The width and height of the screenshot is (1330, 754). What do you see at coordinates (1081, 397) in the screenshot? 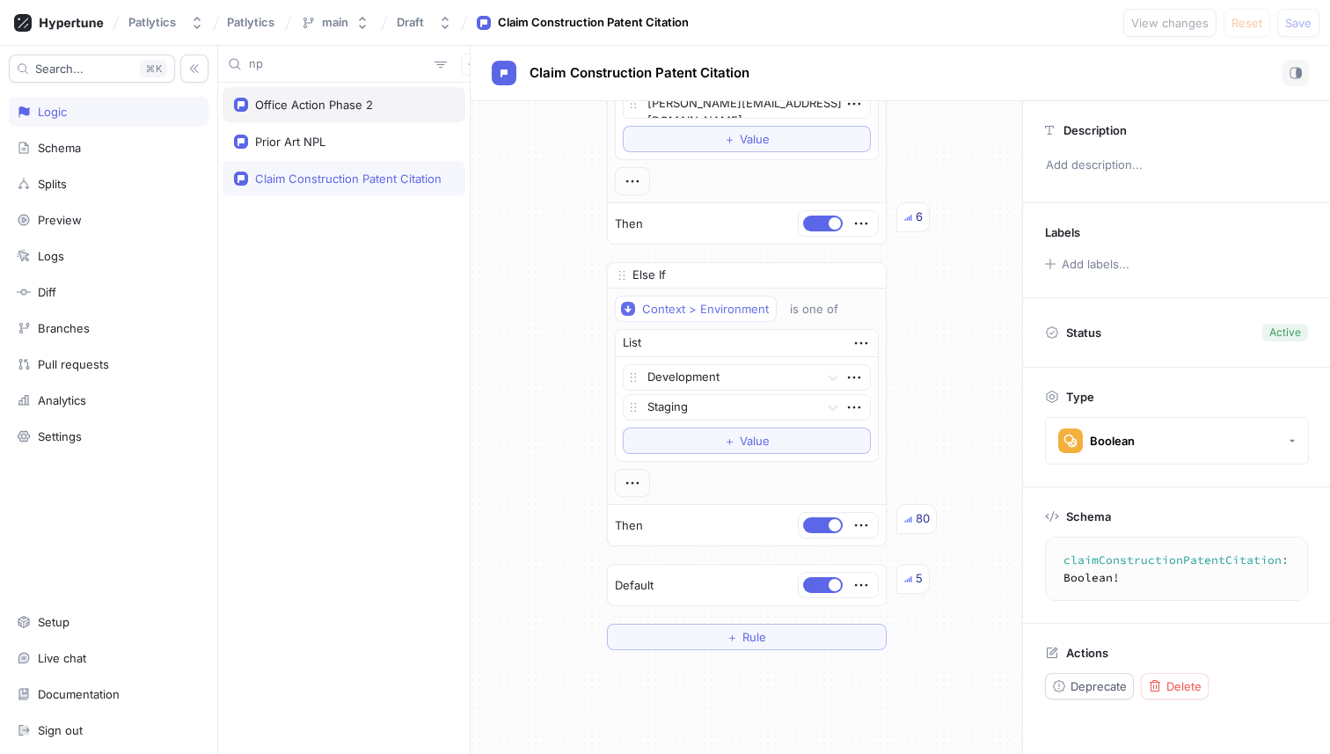
I see `p: Type` at bounding box center [1081, 397].